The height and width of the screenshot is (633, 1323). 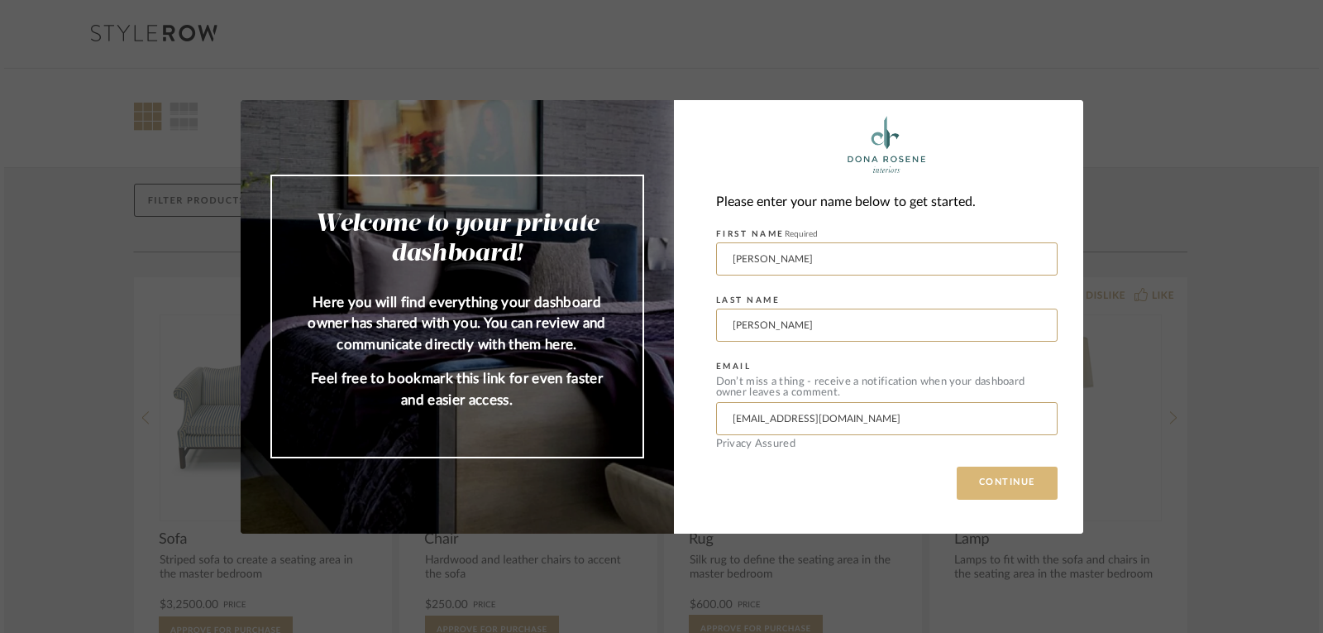 I want to click on button: CONTINUE, so click(x=1007, y=483).